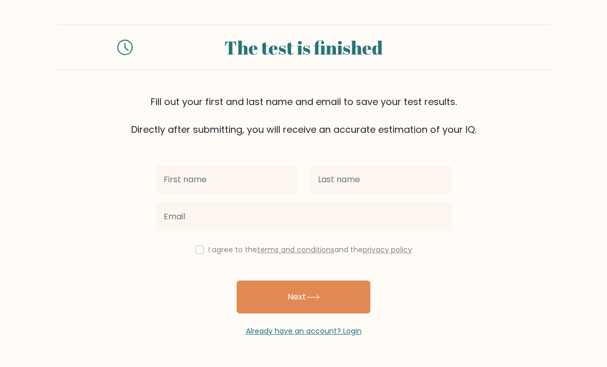 The image size is (607, 367). Describe the element at coordinates (304, 47) in the screenshot. I see `div: The test is finished` at that location.